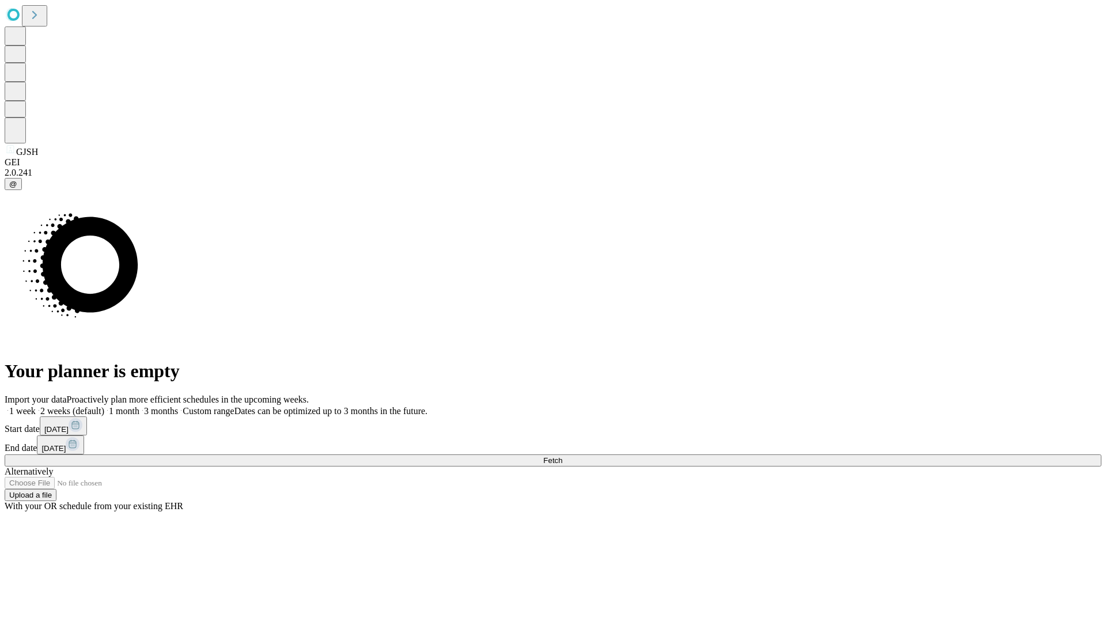 The height and width of the screenshot is (622, 1106). What do you see at coordinates (27, 151) in the screenshot?
I see `span: GJSH` at bounding box center [27, 151].